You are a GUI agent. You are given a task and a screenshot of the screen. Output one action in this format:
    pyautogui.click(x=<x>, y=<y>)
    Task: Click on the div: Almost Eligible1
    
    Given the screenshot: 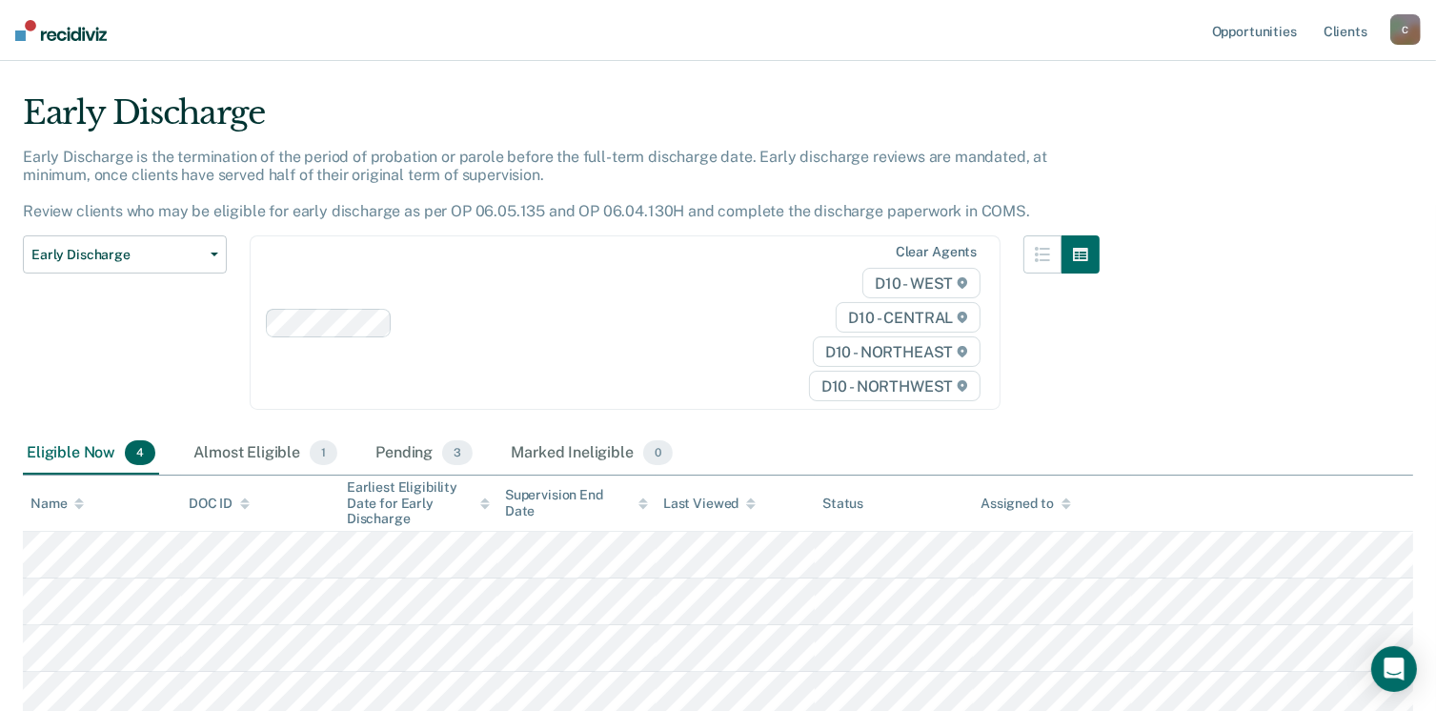 What is the action you would take?
    pyautogui.click(x=265, y=454)
    